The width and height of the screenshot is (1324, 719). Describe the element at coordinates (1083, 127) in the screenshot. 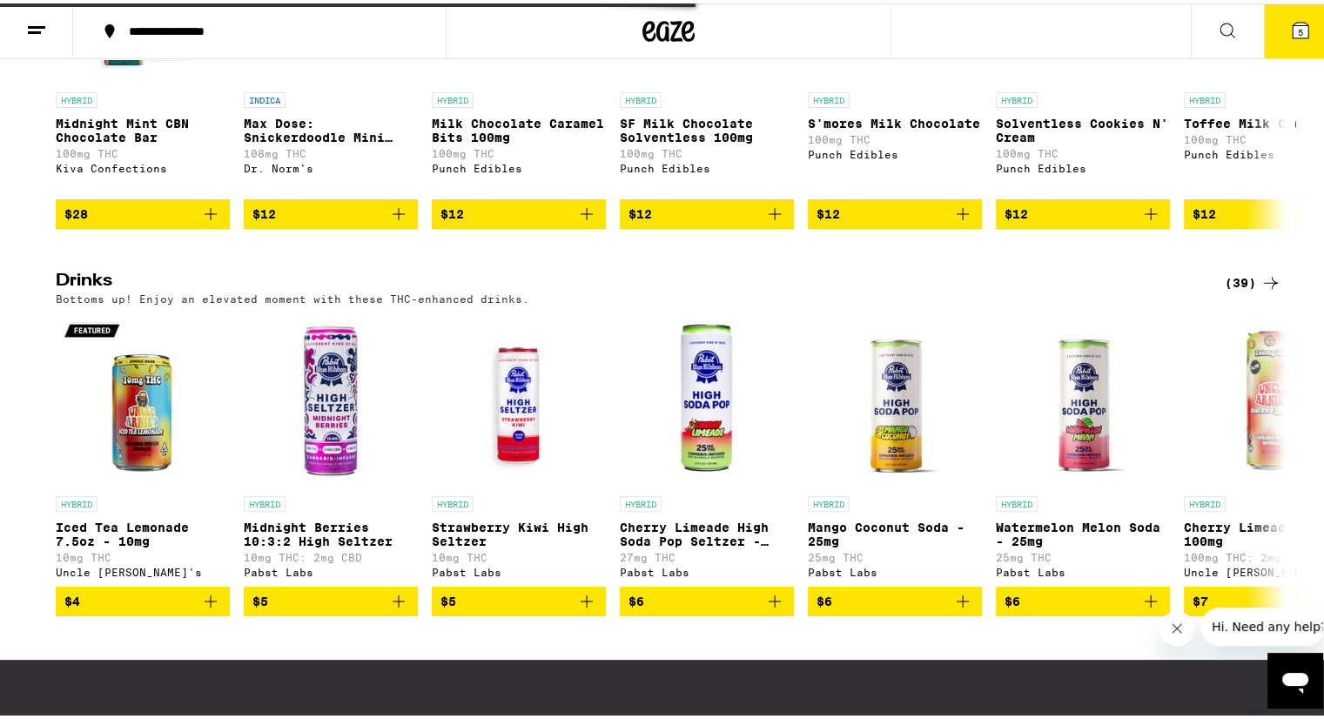

I see `p: Solventless Cookies N' Cream` at that location.